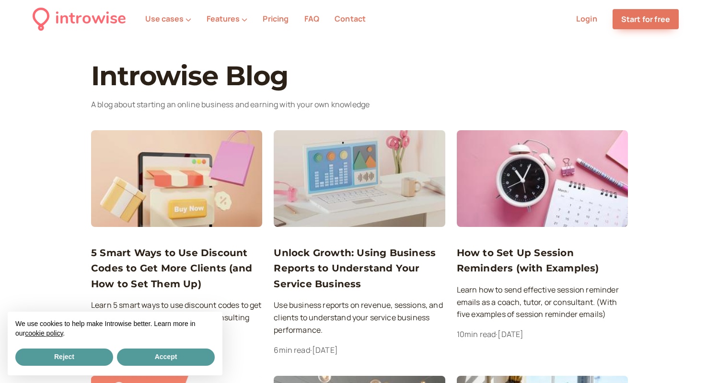  Describe the element at coordinates (542, 303) in the screenshot. I see `p: Learn how to send effective session reminder emails as a coach, tutor, or consultant. (With five ...` at that location.